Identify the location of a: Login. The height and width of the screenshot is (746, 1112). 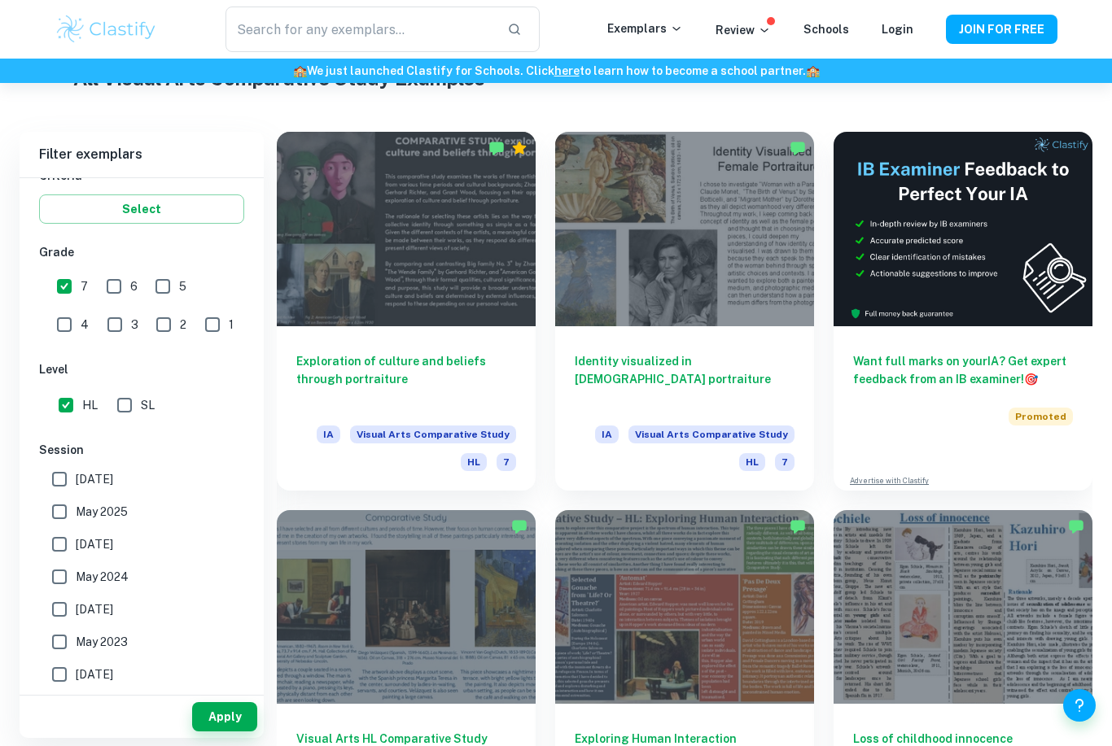
(897, 29).